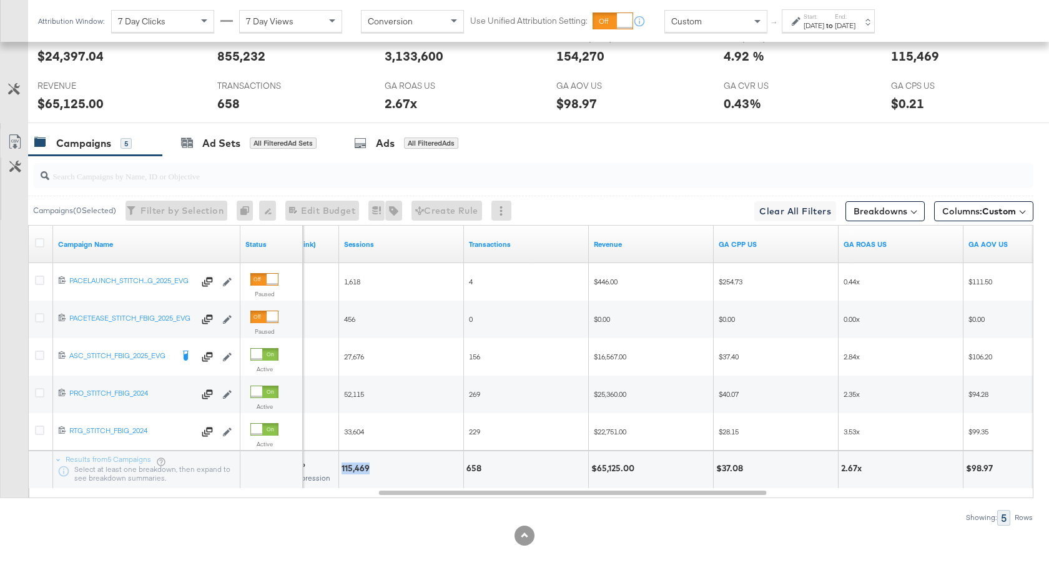 This screenshot has width=1049, height=580. Describe the element at coordinates (901, 244) in the screenshot. I see `a: GA Revenue/Spend` at that location.